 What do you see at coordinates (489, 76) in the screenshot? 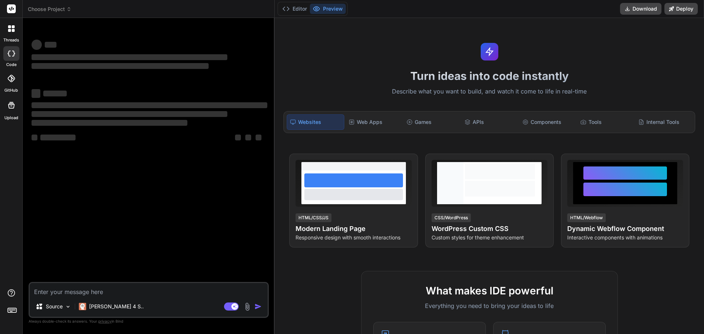
I see `h1: Turn ideas into code instantly` at bounding box center [489, 76].